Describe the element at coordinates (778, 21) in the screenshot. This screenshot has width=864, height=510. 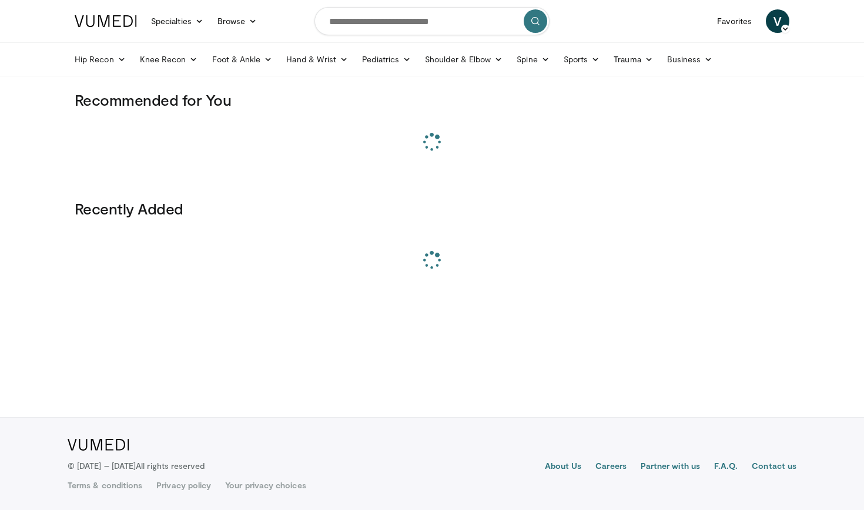
I see `a: V` at that location.